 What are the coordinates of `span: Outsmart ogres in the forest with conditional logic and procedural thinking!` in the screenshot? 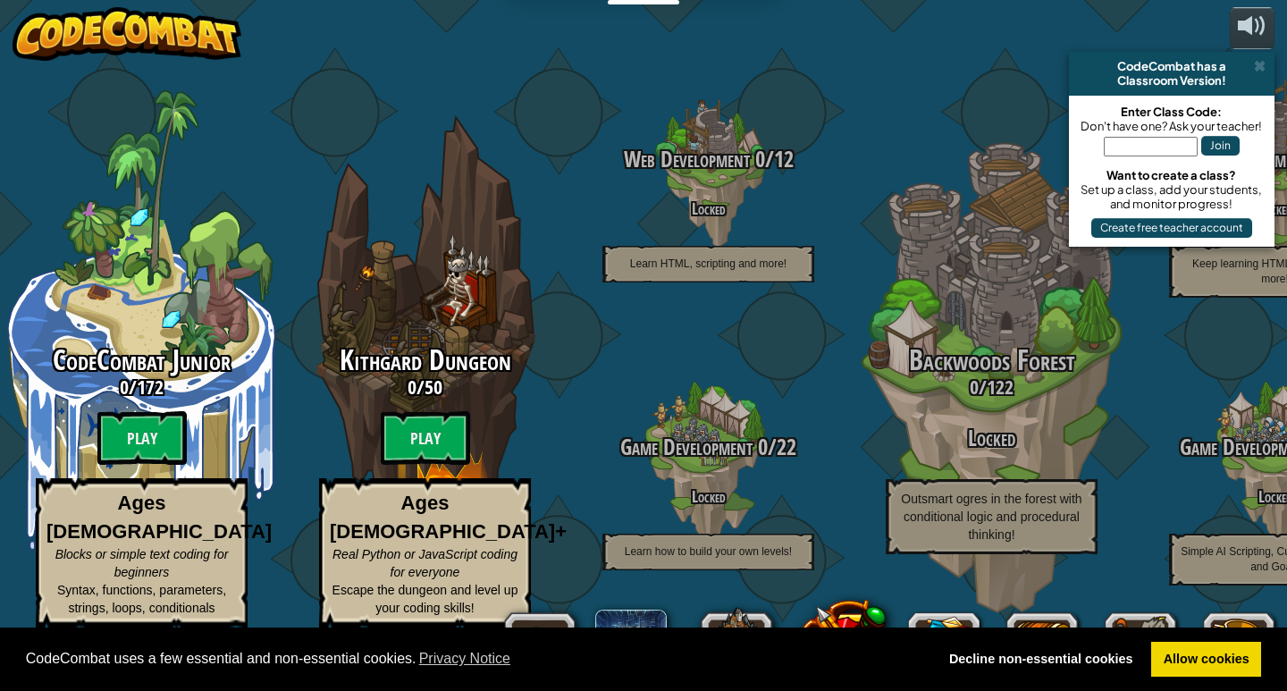 It's located at (991, 517).